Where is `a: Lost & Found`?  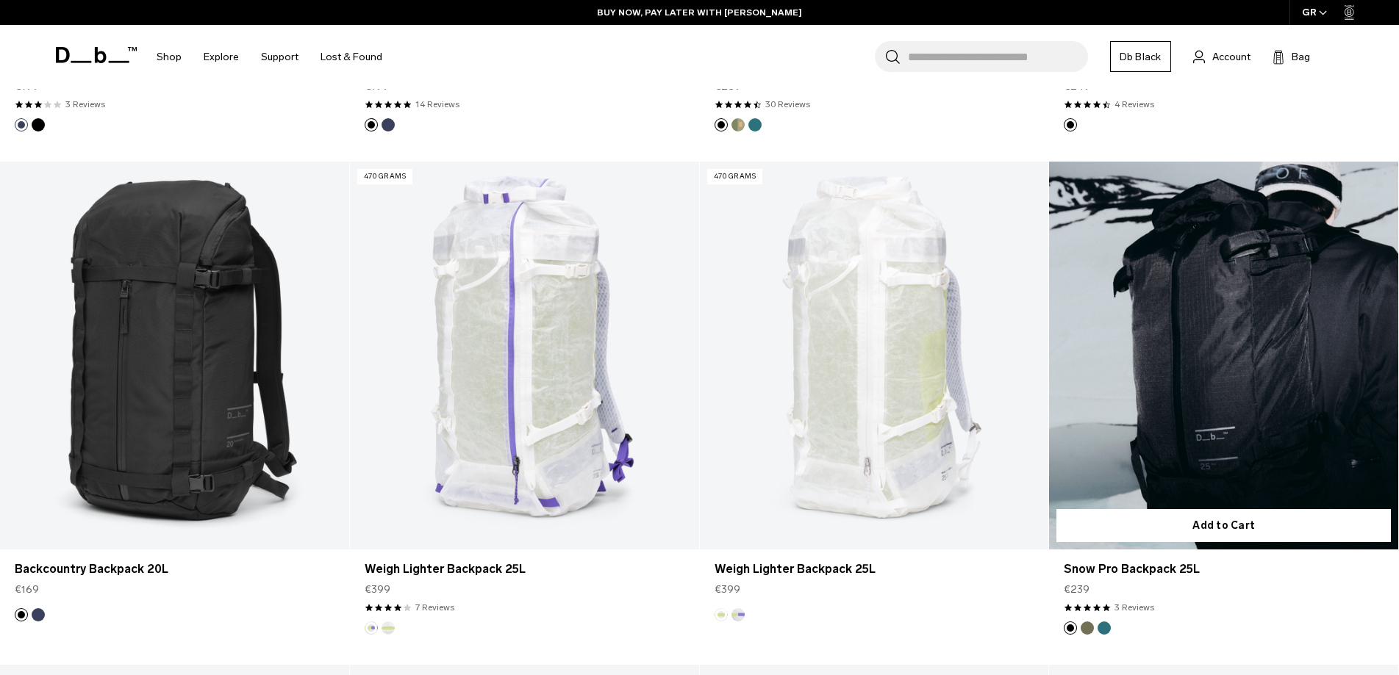 a: Lost & Found is located at coordinates (351, 57).